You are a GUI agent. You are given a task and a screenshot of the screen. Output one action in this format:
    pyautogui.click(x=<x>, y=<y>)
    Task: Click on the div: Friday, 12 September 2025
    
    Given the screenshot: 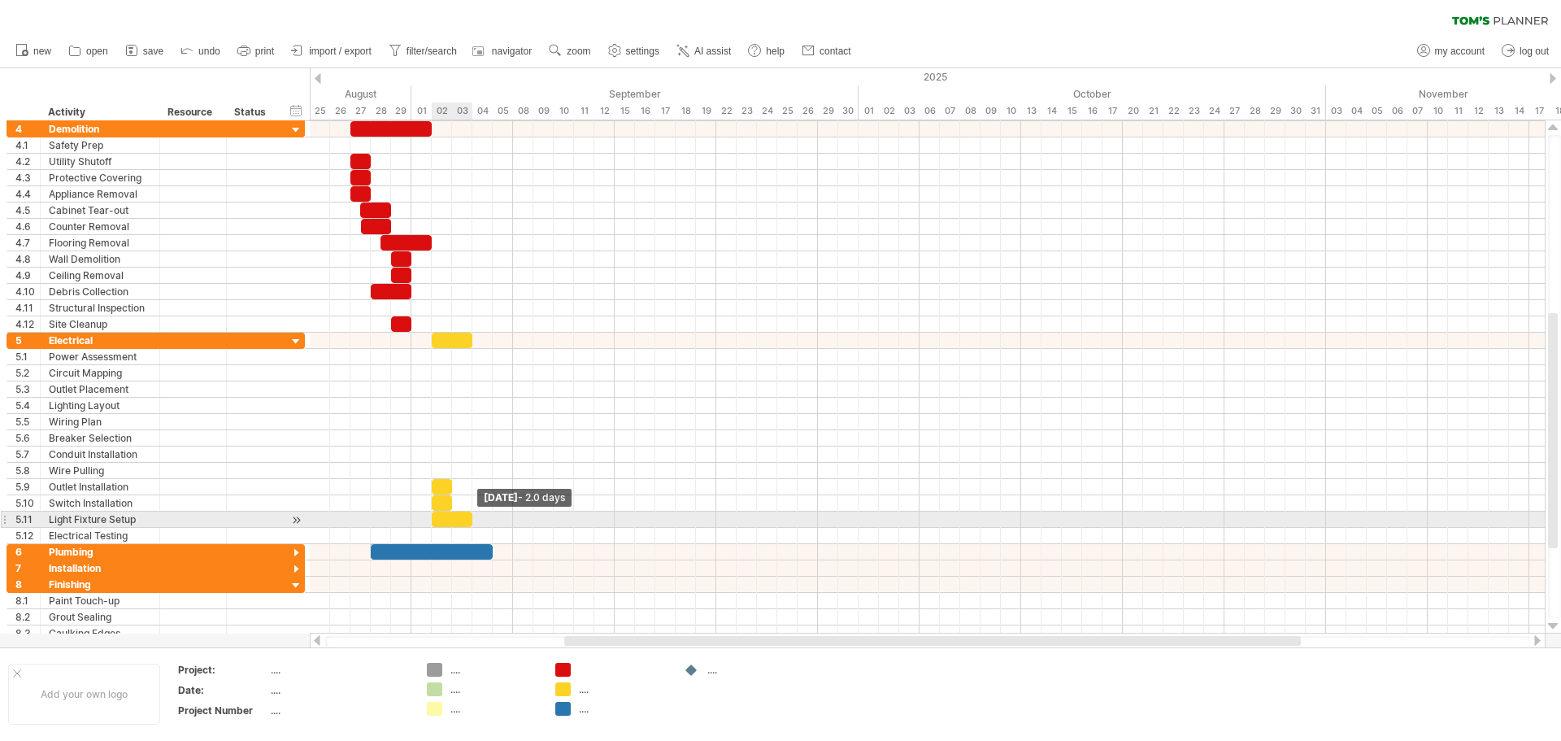 What is the action you would take?
    pyautogui.click(x=604, y=111)
    